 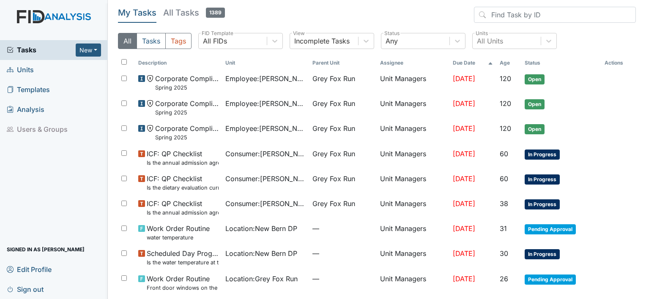 What do you see at coordinates (29, 269) in the screenshot?
I see `span: Edit Profile` at bounding box center [29, 269].